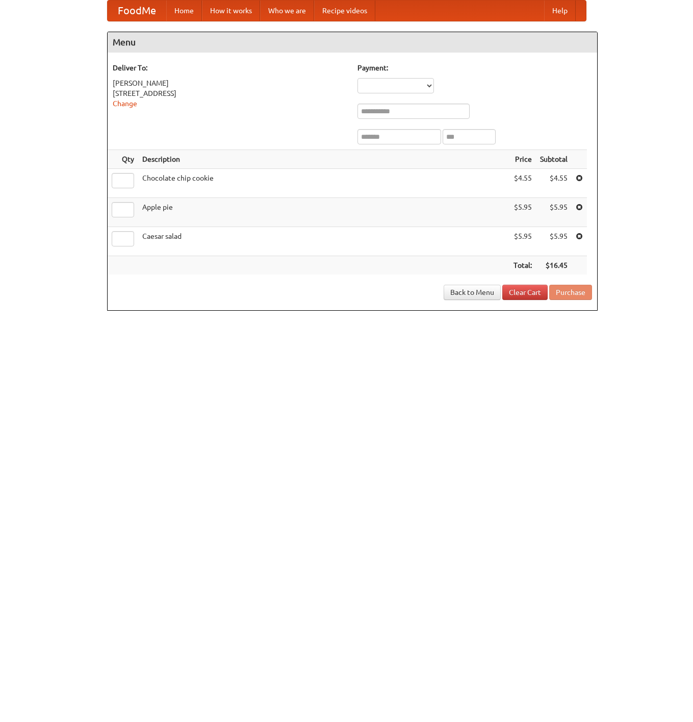 This screenshot has height=722, width=693. I want to click on a: Help, so click(560, 11).